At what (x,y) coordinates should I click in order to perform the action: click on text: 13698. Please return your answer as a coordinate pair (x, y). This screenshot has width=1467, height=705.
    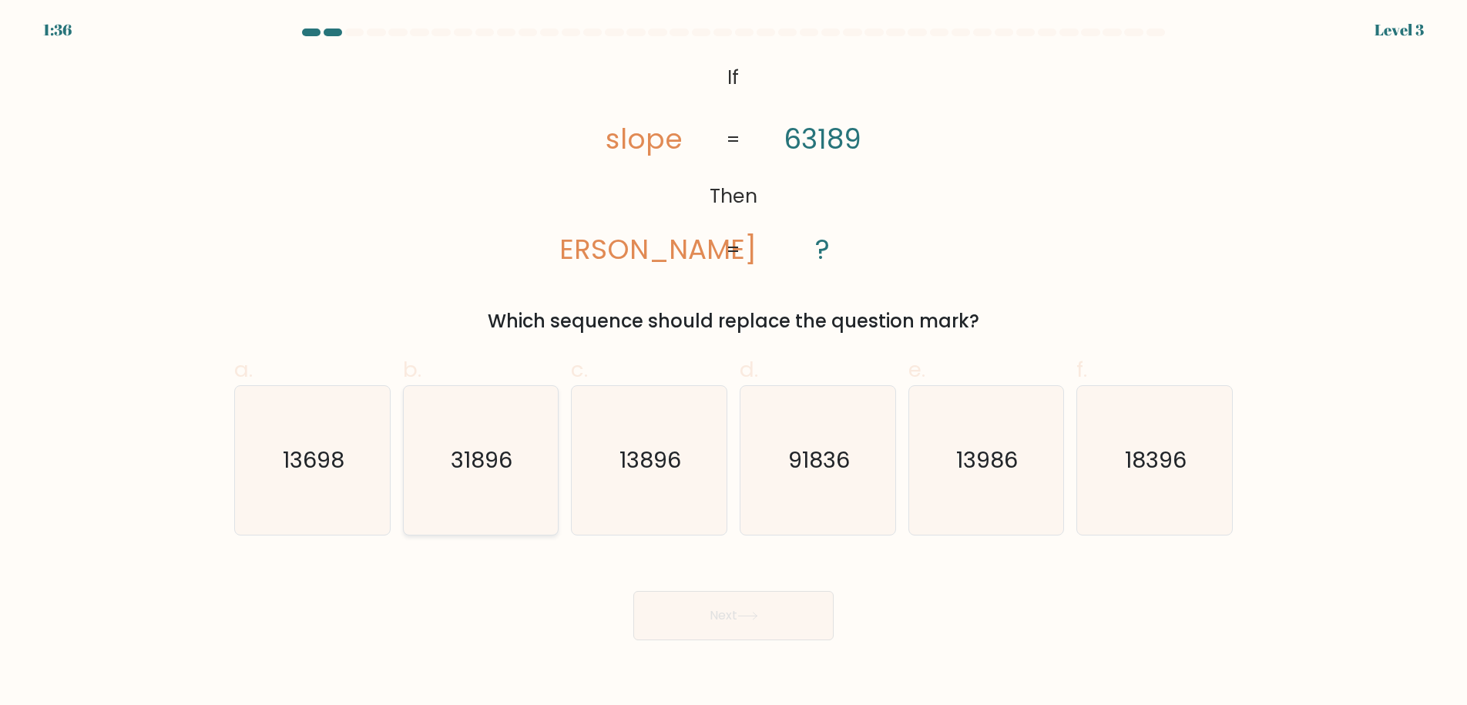
    Looking at the image, I should click on (314, 460).